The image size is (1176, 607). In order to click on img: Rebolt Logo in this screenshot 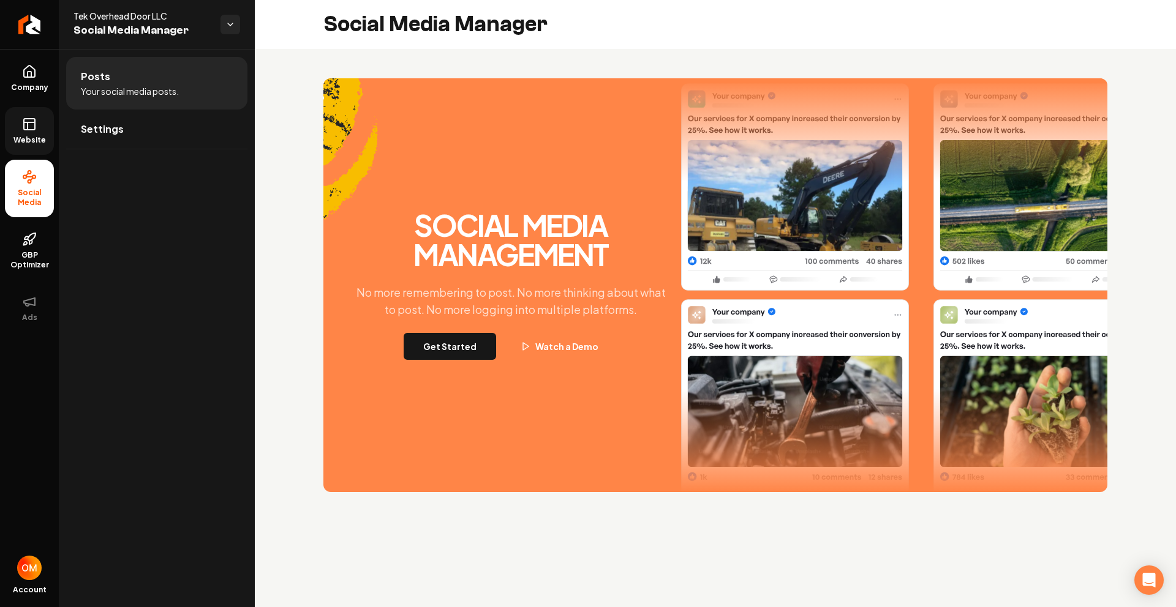, I will do `click(29, 24)`.